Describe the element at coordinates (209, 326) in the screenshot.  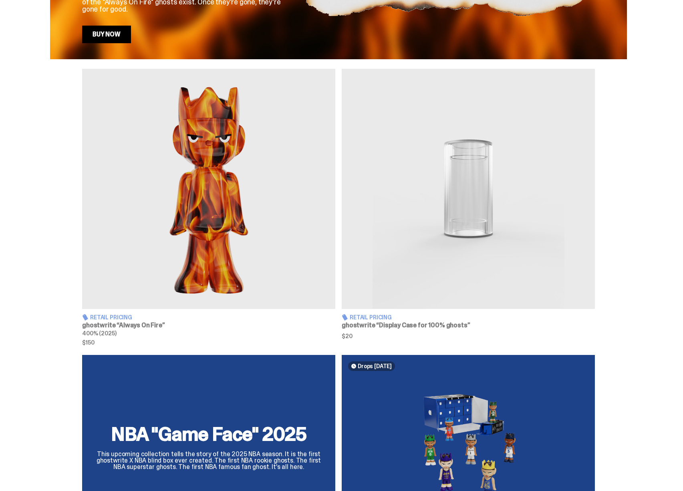
I see `h3: ghostwrite “Always On Fire”` at that location.